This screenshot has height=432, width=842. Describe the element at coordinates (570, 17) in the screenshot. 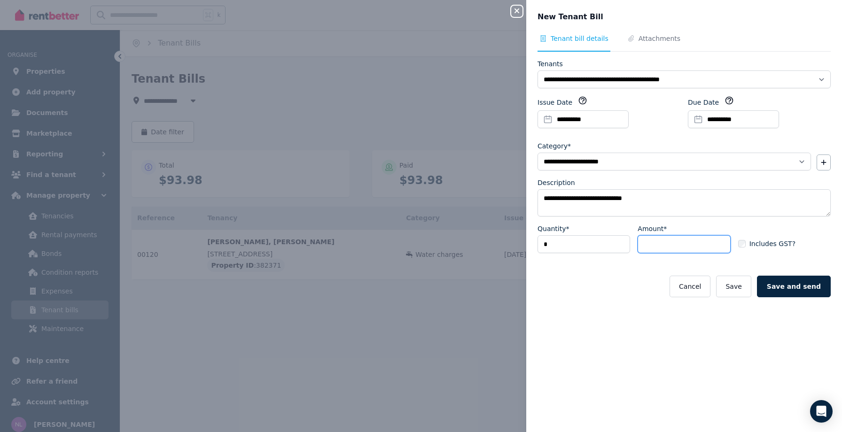

I see `span: New Tenant Bill` at that location.